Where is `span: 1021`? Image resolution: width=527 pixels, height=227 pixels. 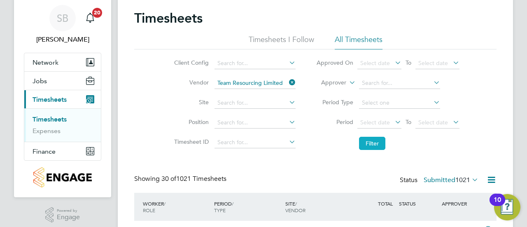 span: 1021 is located at coordinates (463, 180).